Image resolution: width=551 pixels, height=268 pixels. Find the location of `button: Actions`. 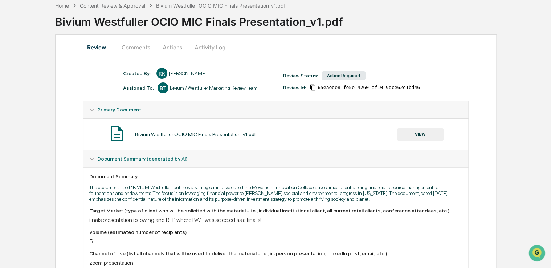

button: Actions is located at coordinates (172, 47).